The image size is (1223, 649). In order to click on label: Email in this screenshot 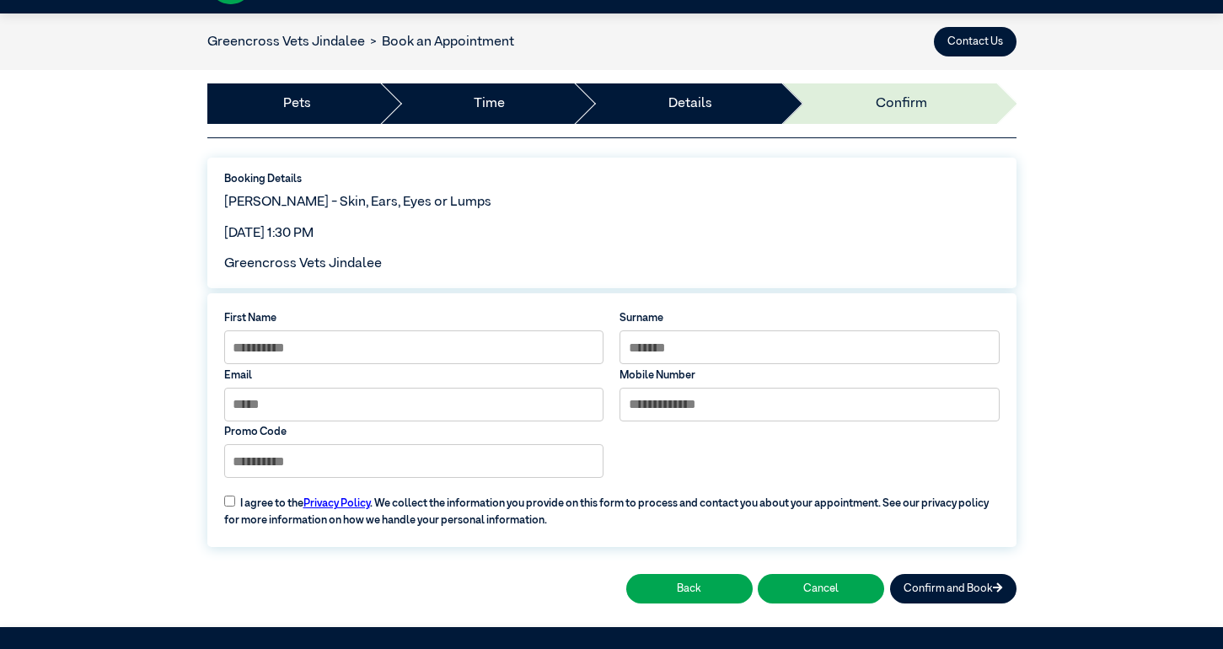, I will do `click(414, 375)`.